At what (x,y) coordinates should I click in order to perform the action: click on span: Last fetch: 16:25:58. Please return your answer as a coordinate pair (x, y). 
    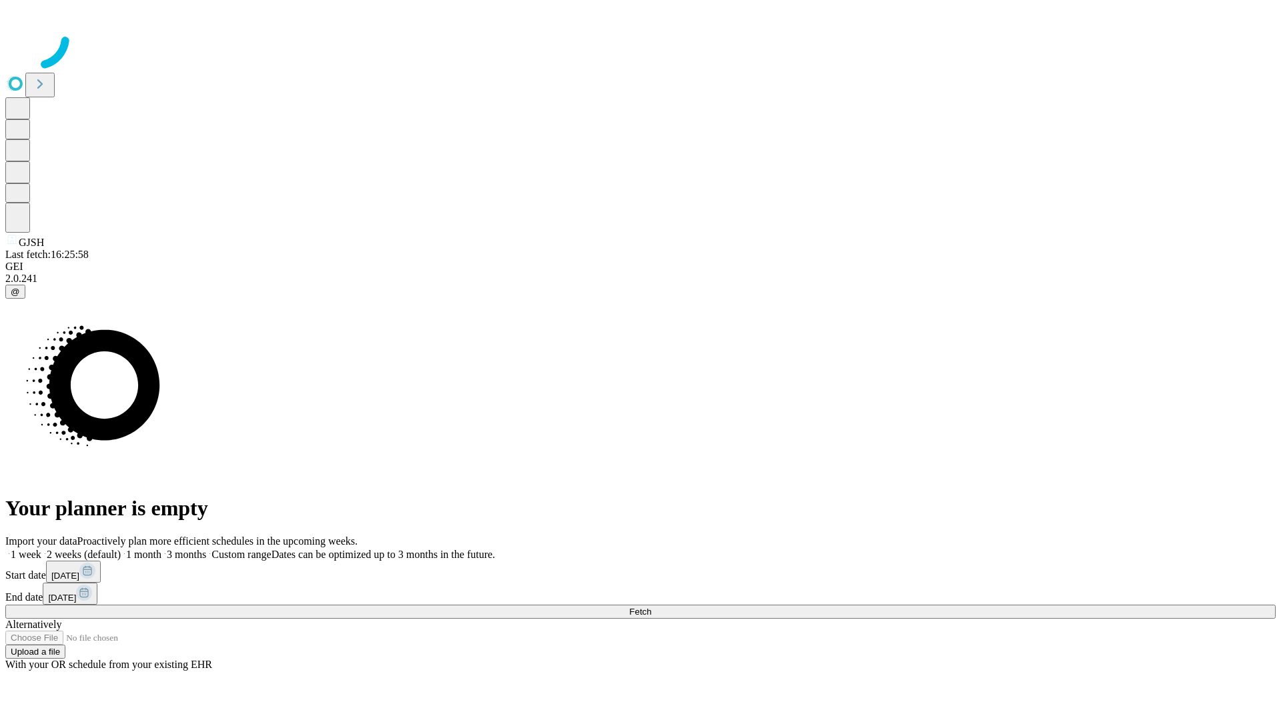
    Looking at the image, I should click on (47, 254).